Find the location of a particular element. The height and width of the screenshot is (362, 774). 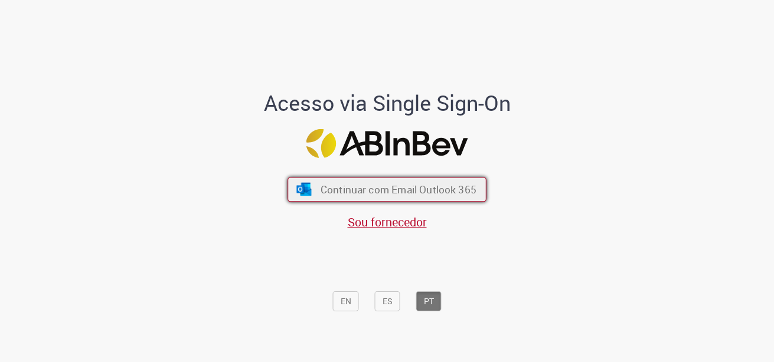

h1: Acesso via Single Sign-On is located at coordinates (387, 103).